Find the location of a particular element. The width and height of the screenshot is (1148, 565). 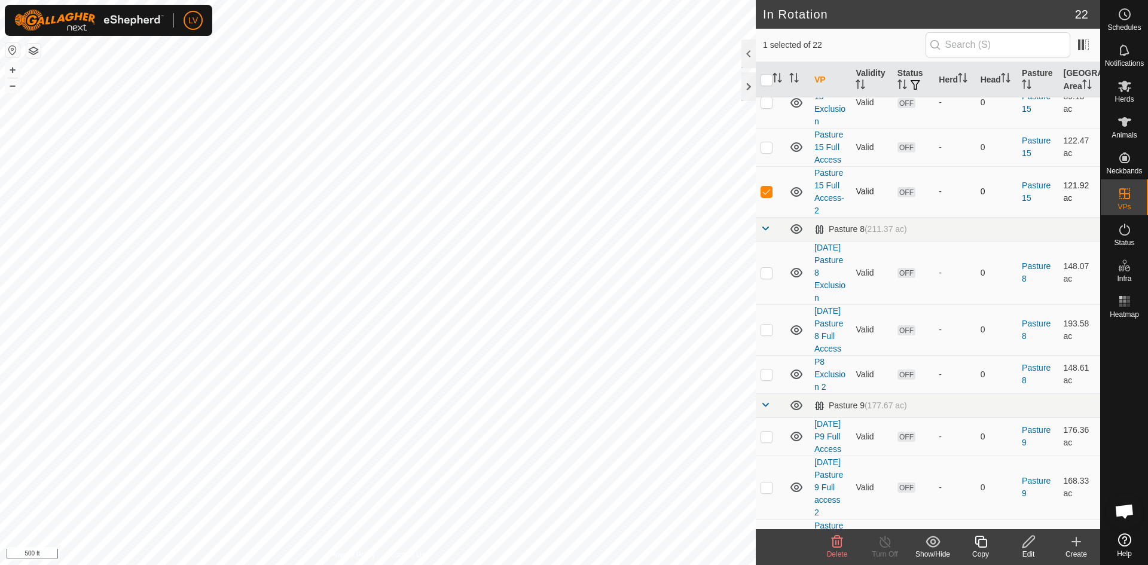

div: Edit is located at coordinates (1029, 554).